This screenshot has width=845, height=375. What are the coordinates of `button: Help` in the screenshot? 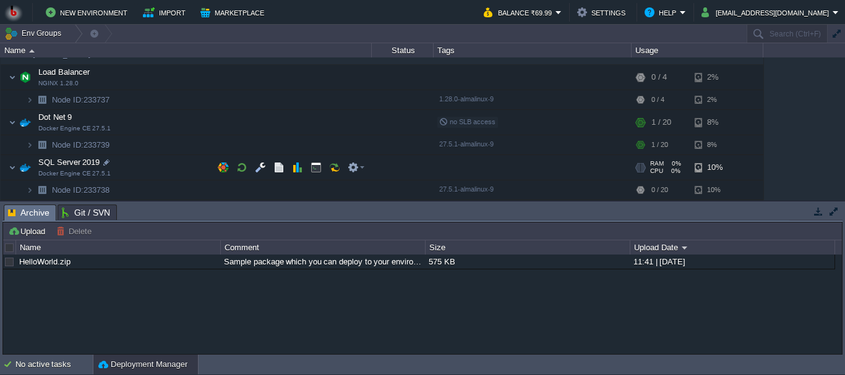 It's located at (662, 12).